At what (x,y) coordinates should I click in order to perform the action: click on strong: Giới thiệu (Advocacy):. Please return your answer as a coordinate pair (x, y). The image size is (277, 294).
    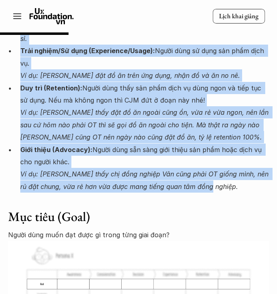
    Looking at the image, I should click on (56, 150).